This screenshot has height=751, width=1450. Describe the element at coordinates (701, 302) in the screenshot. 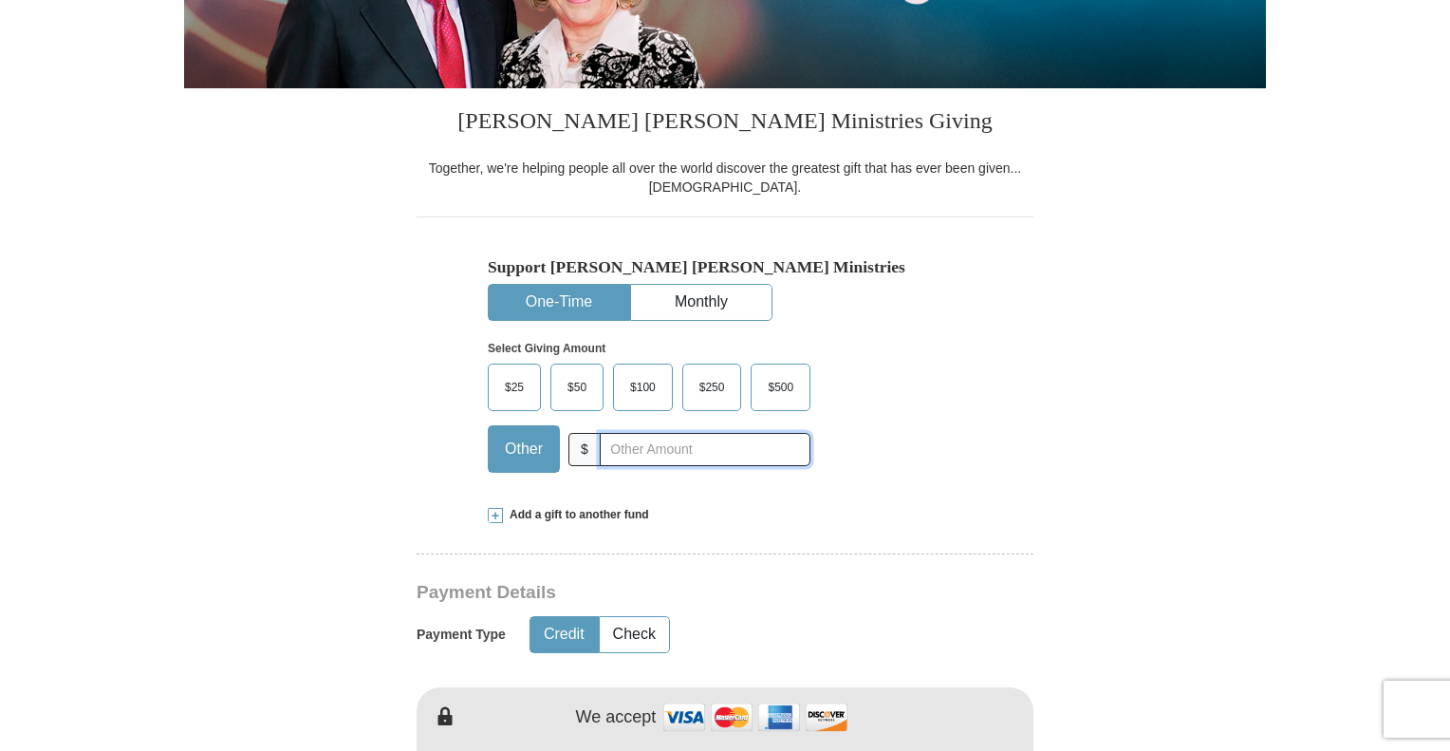

I see `button: Monthly` at that location.